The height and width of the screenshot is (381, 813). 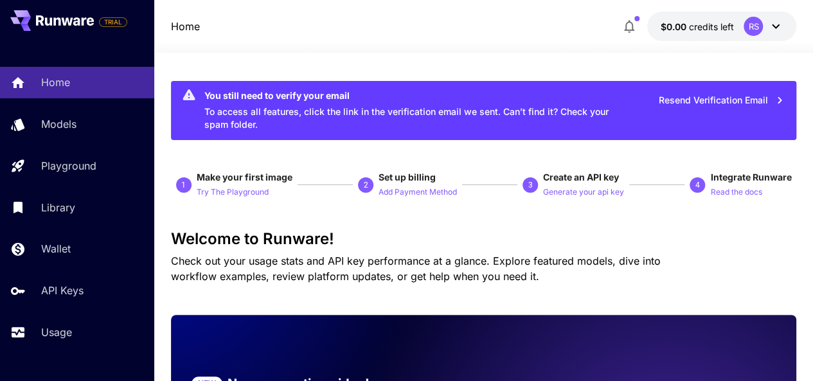 I want to click on p: Generate your api key, so click(x=583, y=192).